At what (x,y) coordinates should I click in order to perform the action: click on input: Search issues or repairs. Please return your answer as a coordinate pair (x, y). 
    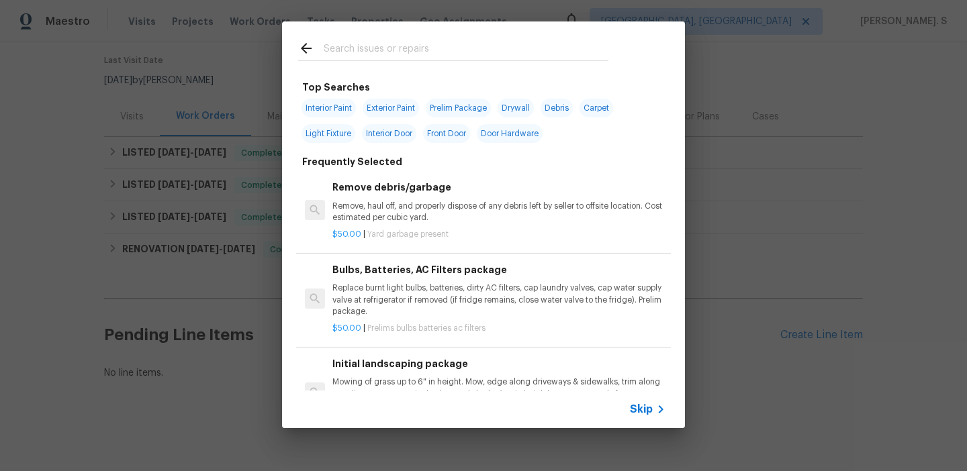
    Looking at the image, I should click on (466, 50).